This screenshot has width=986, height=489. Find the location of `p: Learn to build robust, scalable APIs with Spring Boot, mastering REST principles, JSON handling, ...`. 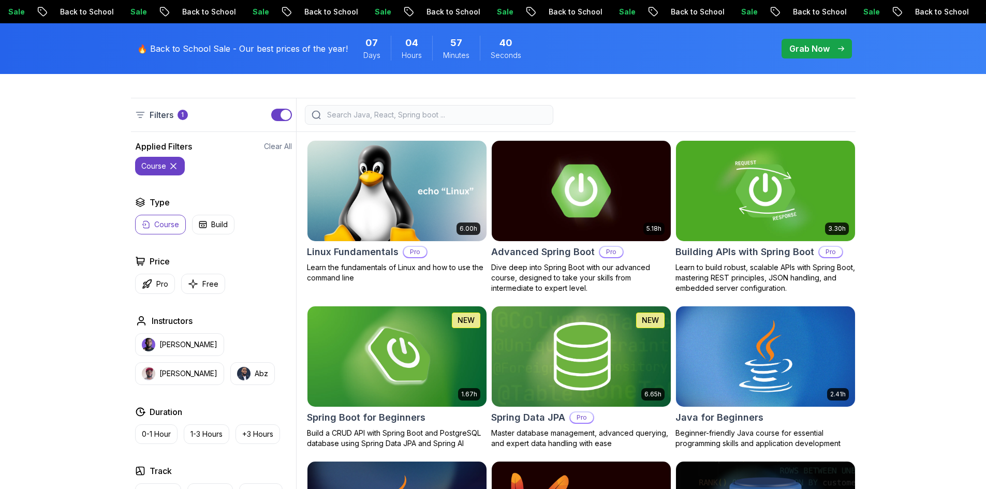

p: Learn to build robust, scalable APIs with Spring Boot, mastering REST principles, JSON handling, ... is located at coordinates (766, 278).